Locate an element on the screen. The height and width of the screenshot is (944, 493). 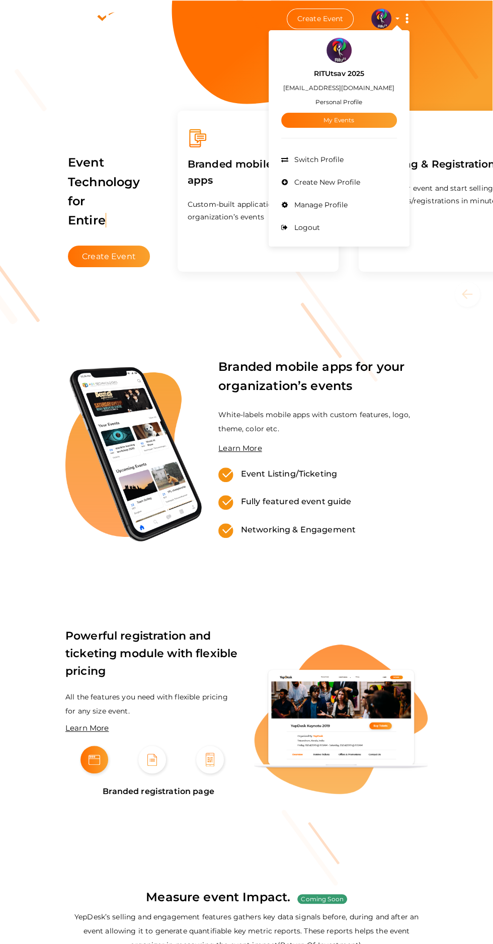
span: Switch Profile is located at coordinates (317, 159).